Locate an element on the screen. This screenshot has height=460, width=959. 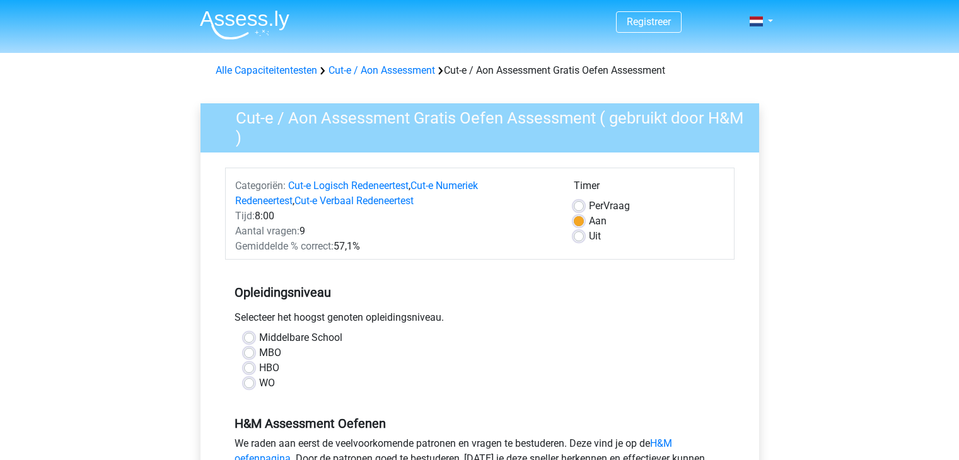
a: Alle Capaciteitentesten is located at coordinates (266, 70).